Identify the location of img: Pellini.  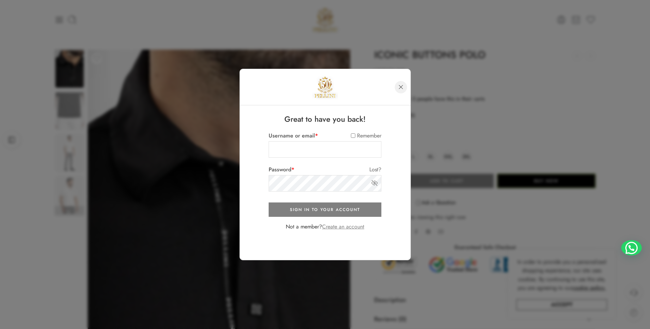
(325, 87).